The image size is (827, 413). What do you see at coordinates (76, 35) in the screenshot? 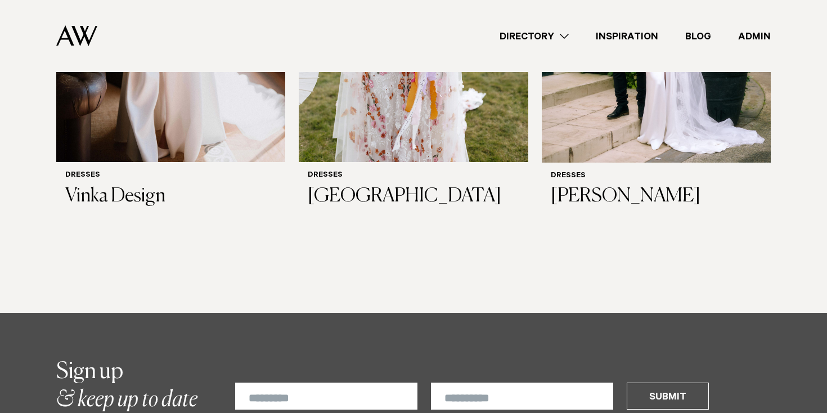
I see `img: Auckland Weddings Logo` at bounding box center [76, 35].